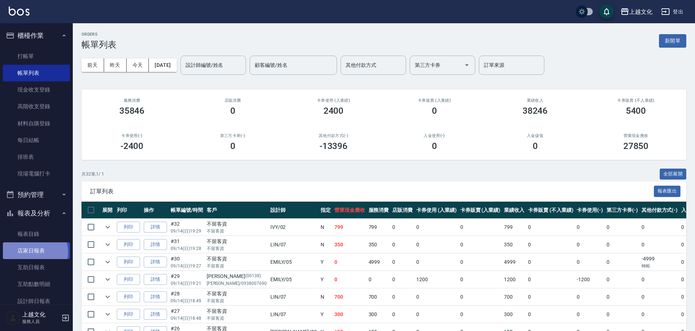 Image resolution: width=695 pixels, height=331 pixels. I want to click on a: 報表匯出, so click(667, 191).